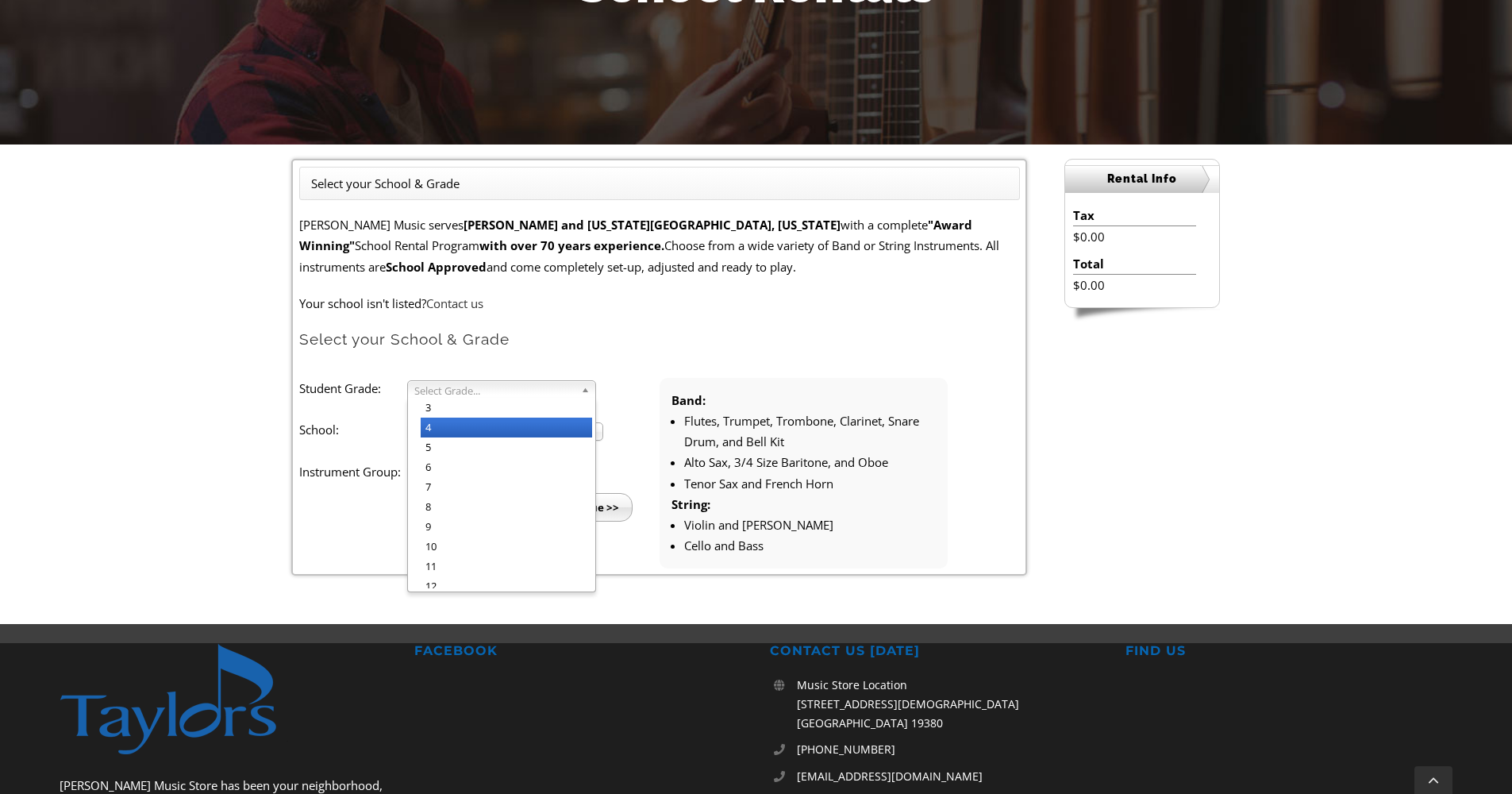  What do you see at coordinates (659, 339) in the screenshot?
I see `h2: Select your School & Grade` at bounding box center [659, 339].